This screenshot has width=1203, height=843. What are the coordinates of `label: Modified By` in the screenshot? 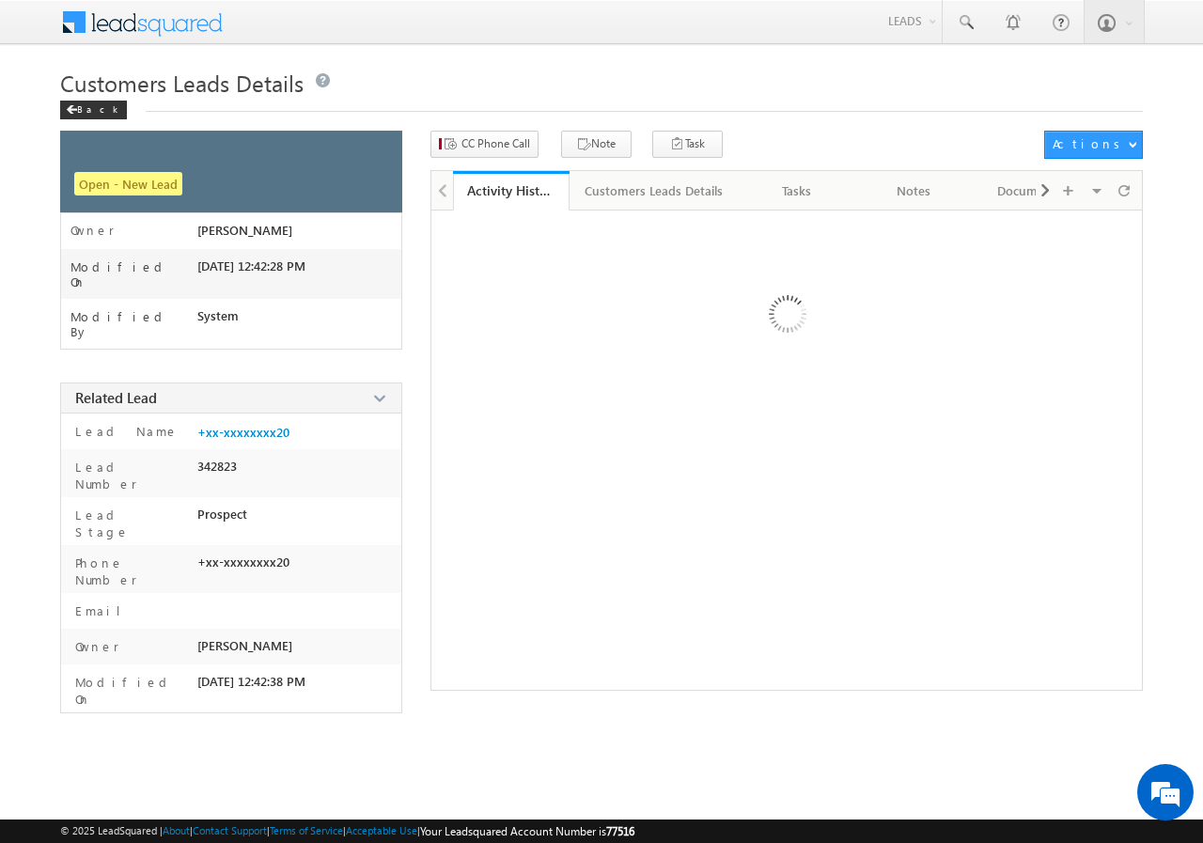 It's located at (133, 324).